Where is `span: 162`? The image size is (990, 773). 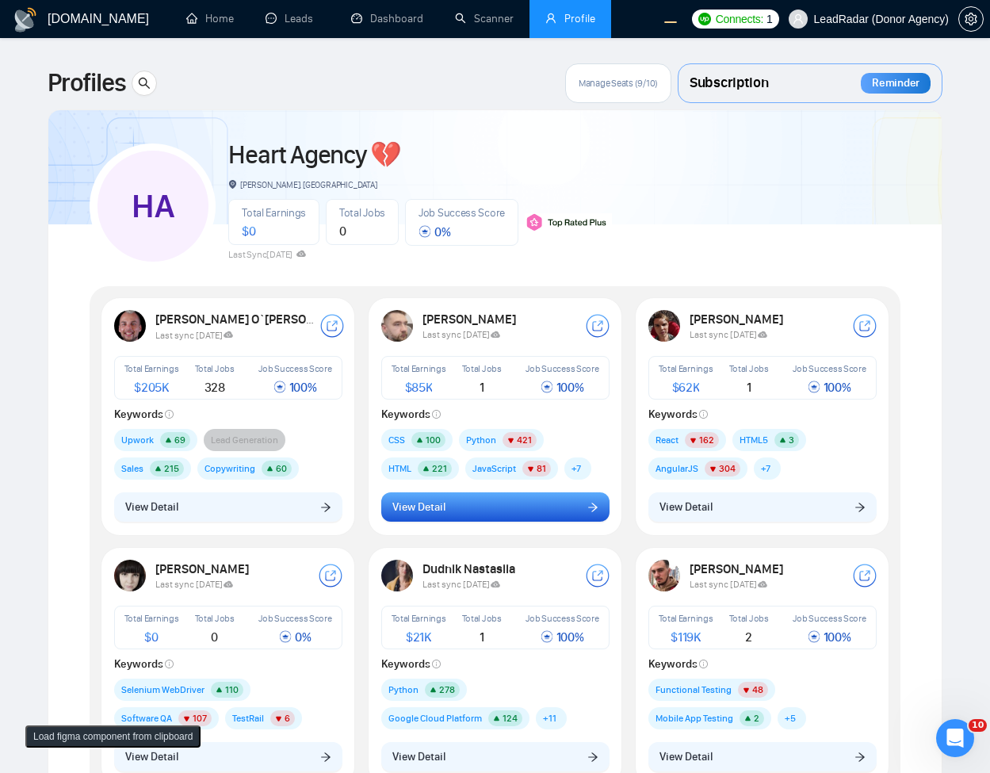 span: 162 is located at coordinates (706, 440).